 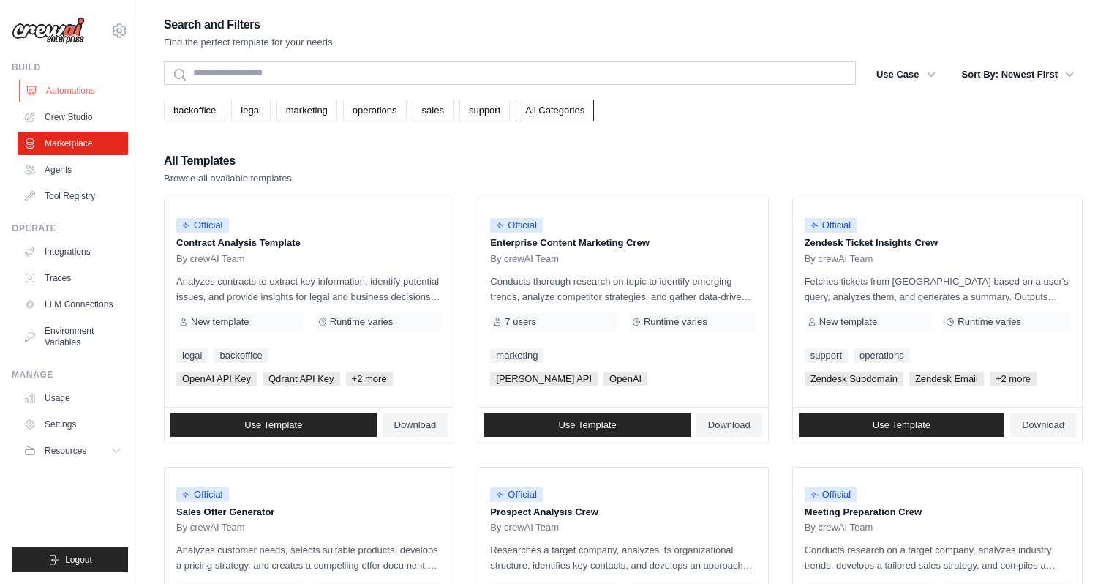 I want to click on p: Researches a target company, analyzes its organizational structure, identifies key contacts, and ..., so click(x=622, y=557).